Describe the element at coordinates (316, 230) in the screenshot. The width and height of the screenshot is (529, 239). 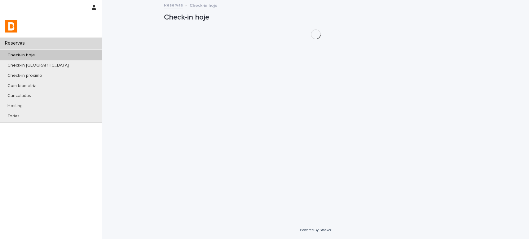
I see `a: Powered By Stacker` at that location.